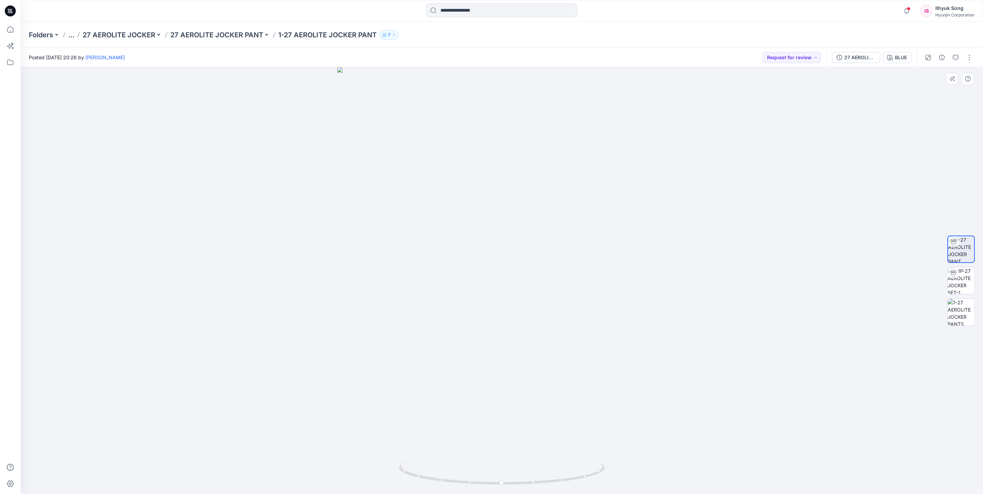  What do you see at coordinates (327, 35) in the screenshot?
I see `p: 1-27 AEROLITE JOCKER PANT` at bounding box center [327, 35].